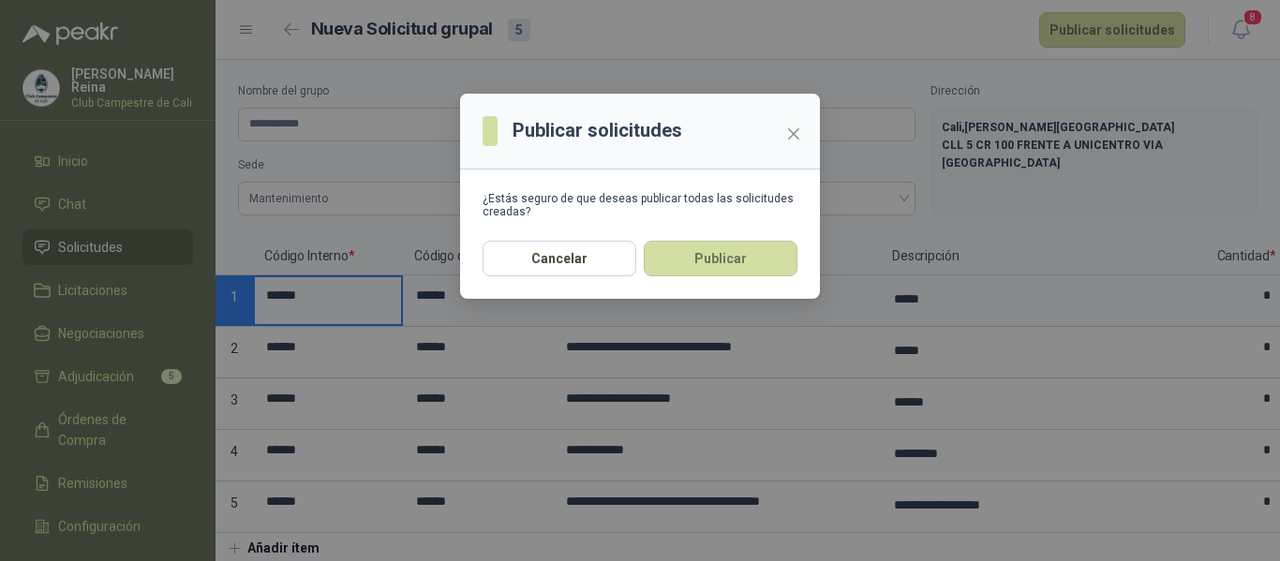  What do you see at coordinates (597, 130) in the screenshot?
I see `h3: Publicar solicitudes` at bounding box center [597, 130].